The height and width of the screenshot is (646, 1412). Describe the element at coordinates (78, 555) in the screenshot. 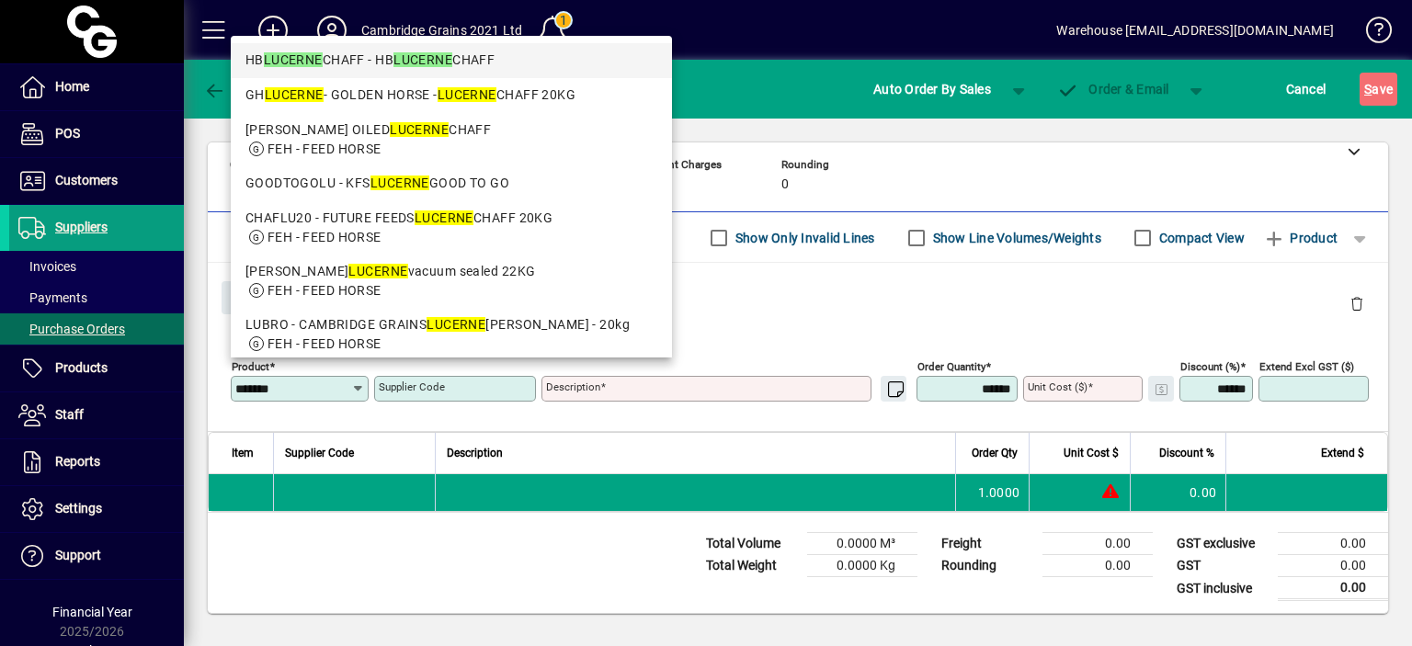

I see `span: Support` at that location.